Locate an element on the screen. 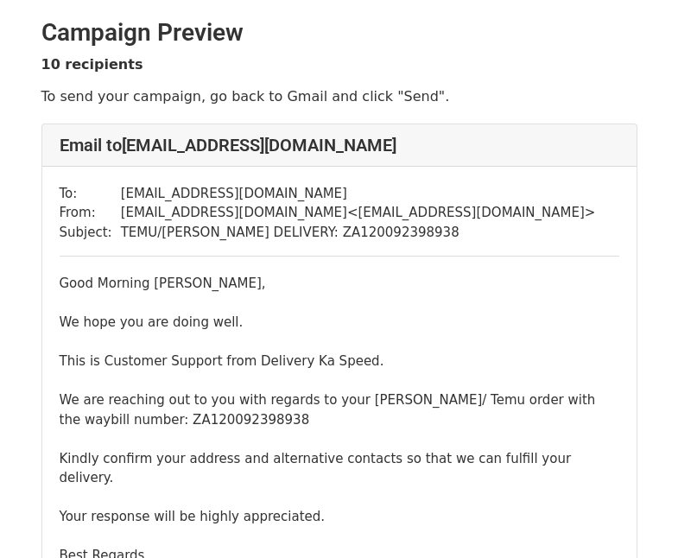 The image size is (678, 558). strong: 10 recipients is located at coordinates (92, 64).